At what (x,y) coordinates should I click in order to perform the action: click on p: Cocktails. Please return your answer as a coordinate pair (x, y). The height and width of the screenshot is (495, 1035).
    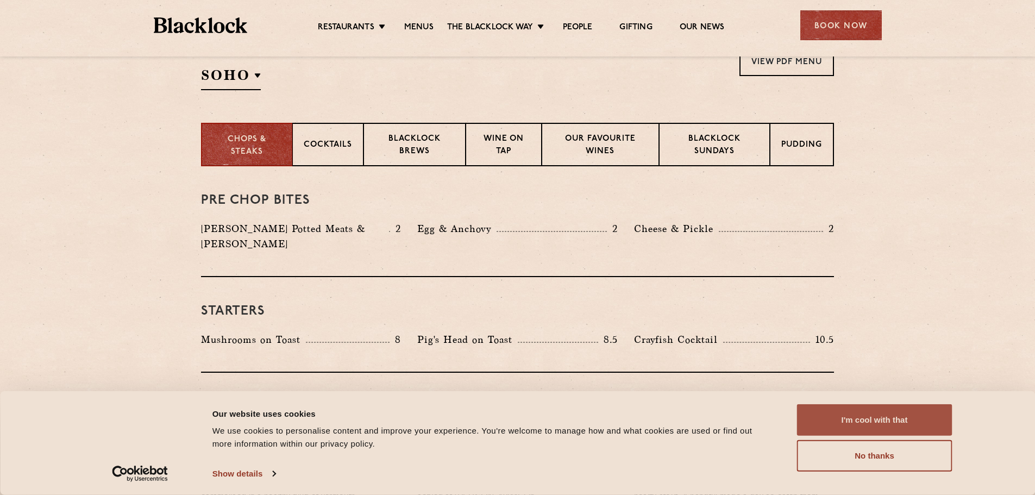
    Looking at the image, I should click on (328, 146).